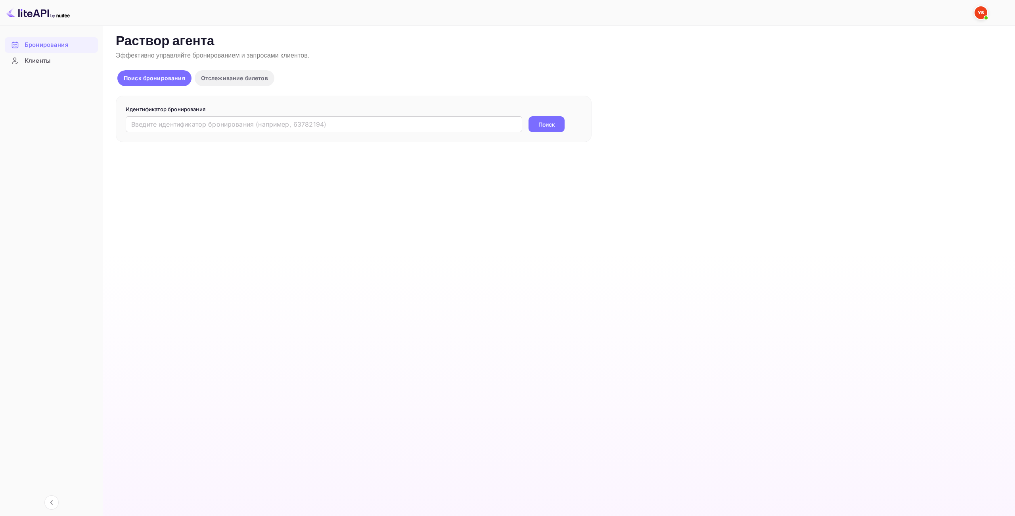 The image size is (1015, 516). I want to click on ya-tr-span: Поиск, so click(547, 124).